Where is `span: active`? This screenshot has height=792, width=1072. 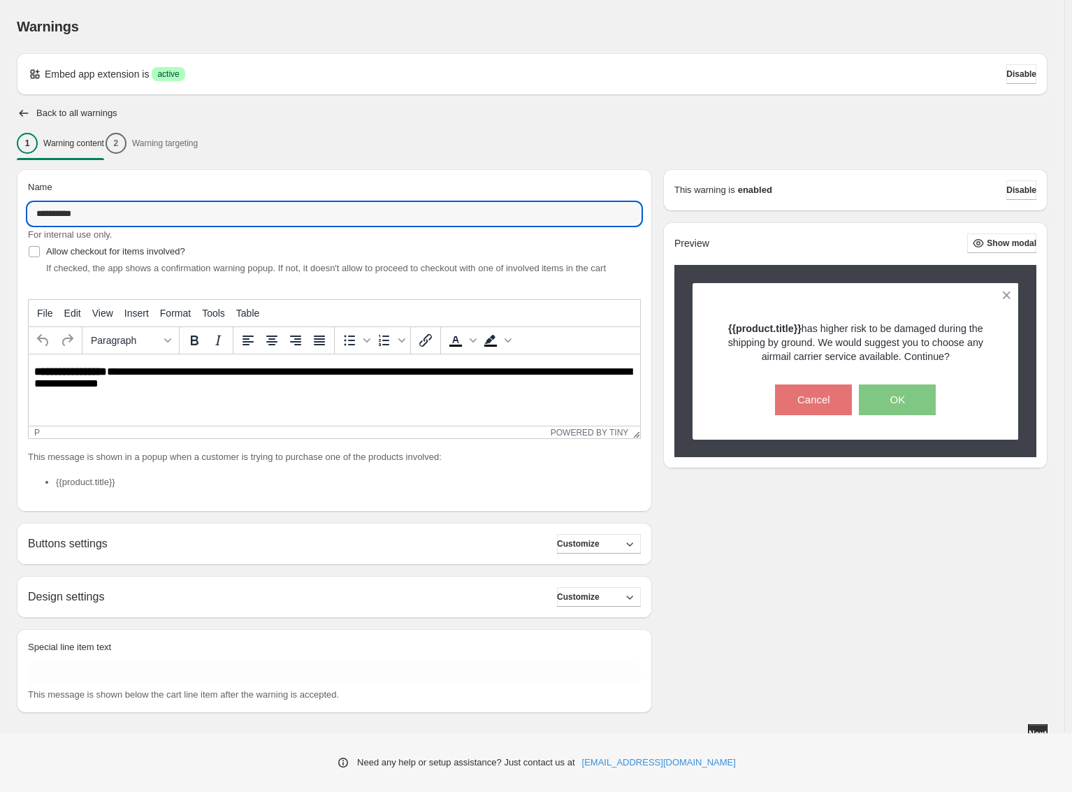
span: active is located at coordinates (168, 74).